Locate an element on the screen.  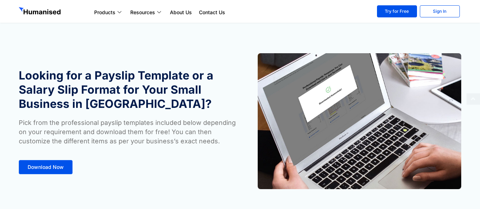
p: Pick from the professional payslip templates included below depending on your requirement and dow... is located at coordinates (128, 132).